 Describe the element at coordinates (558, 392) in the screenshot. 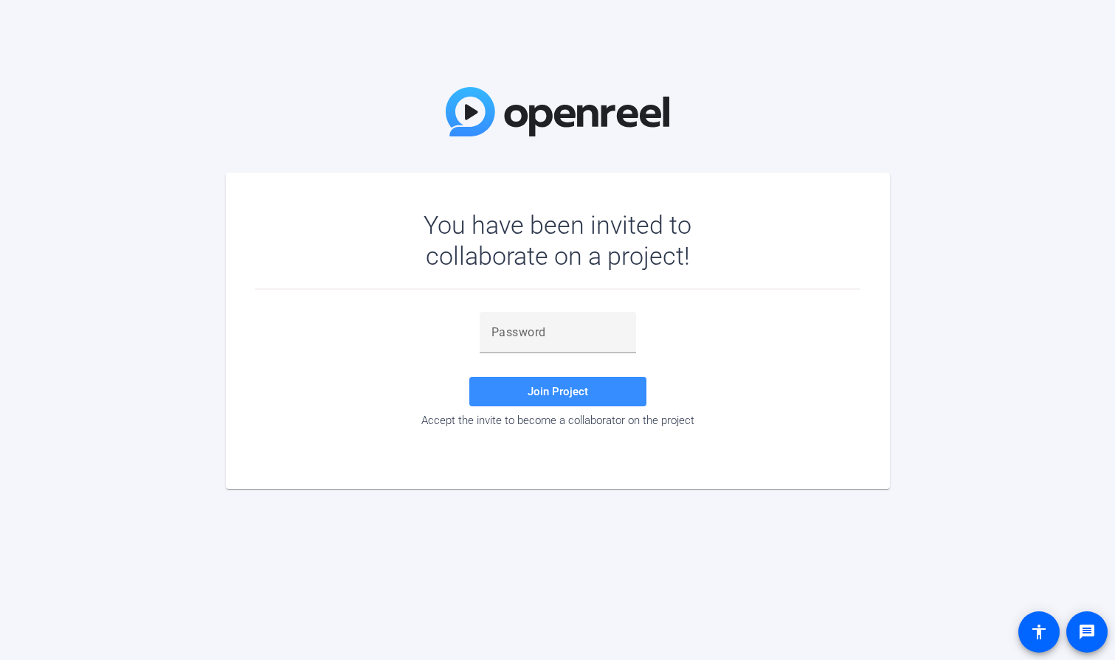

I see `span: Join Project` at that location.